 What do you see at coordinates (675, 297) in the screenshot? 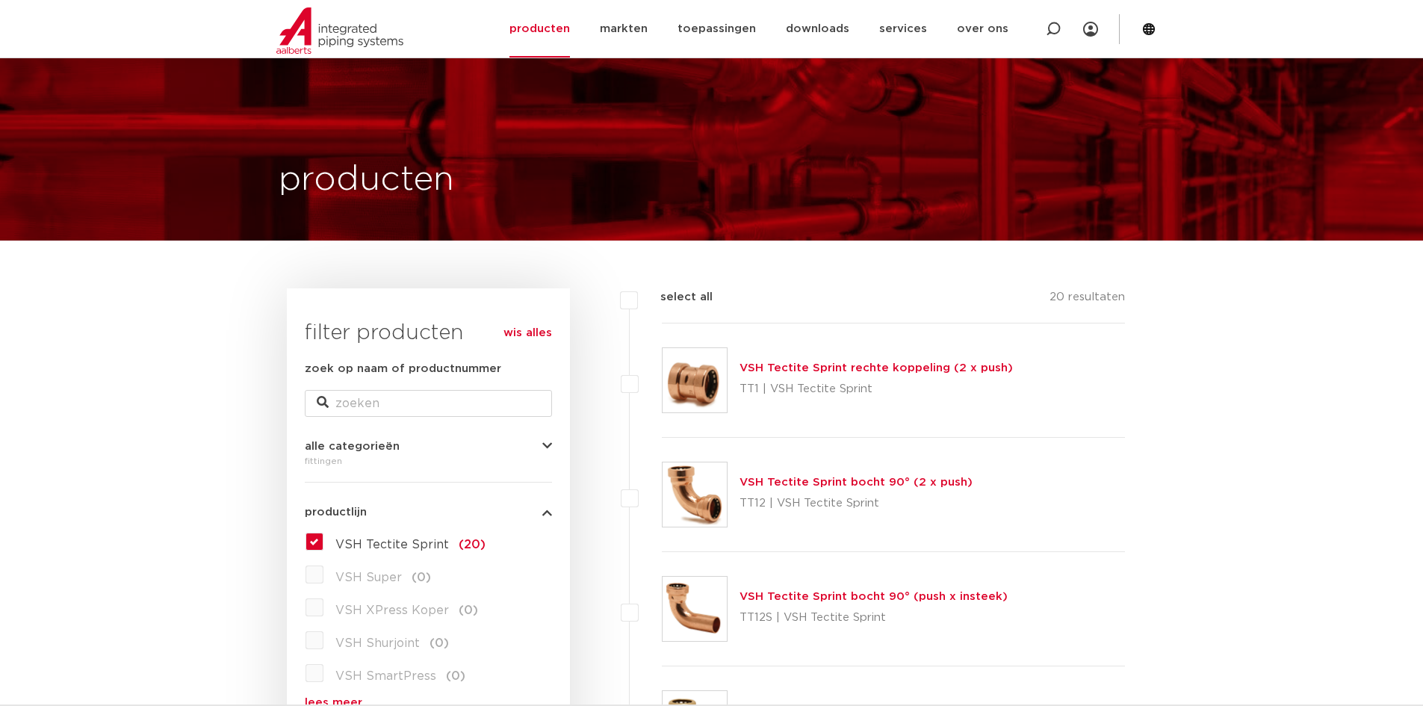
I see `label: select all` at bounding box center [675, 297].